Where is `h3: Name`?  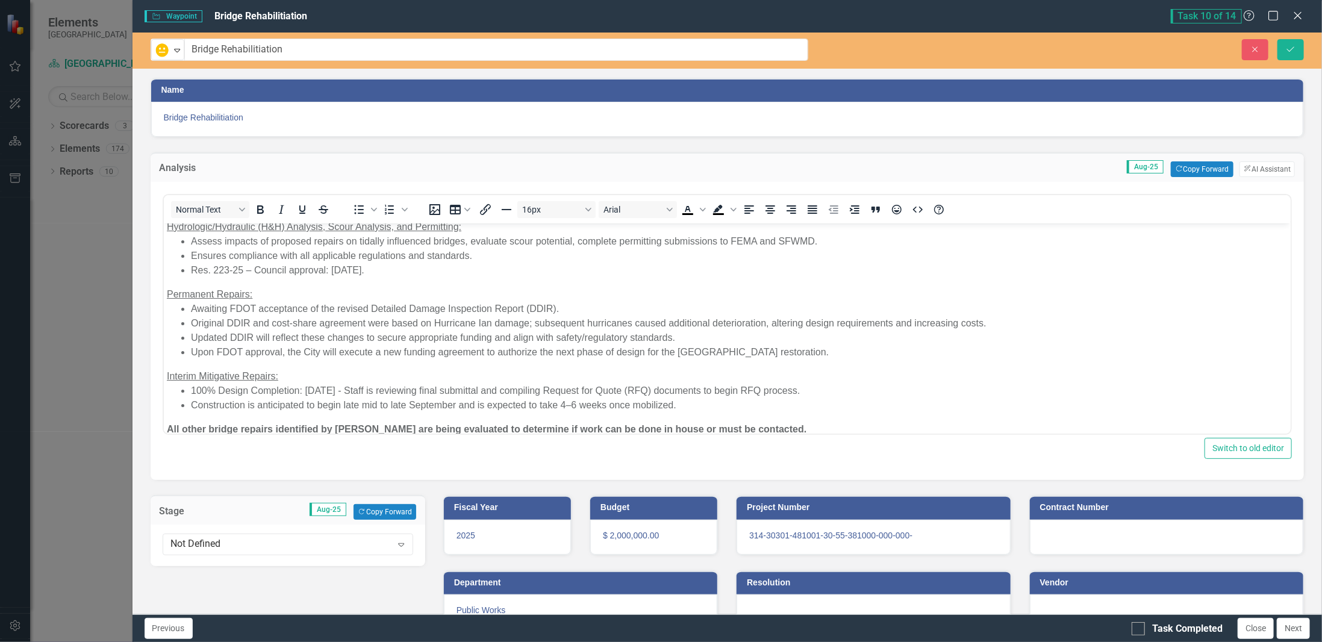
h3: Name is located at coordinates (729, 90).